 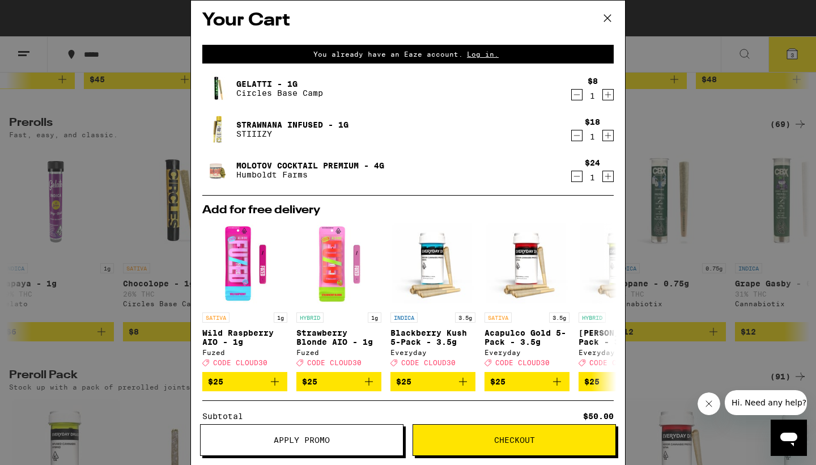 I want to click on img: Everyday - Acapulco Gold 5-Pack - 3.5g, so click(x=527, y=264).